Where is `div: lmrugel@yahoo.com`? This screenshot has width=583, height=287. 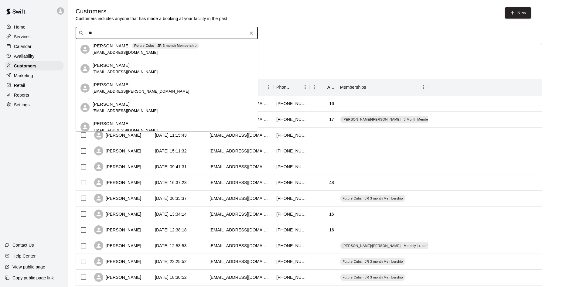 div: lmrugel@yahoo.com is located at coordinates (240, 167).